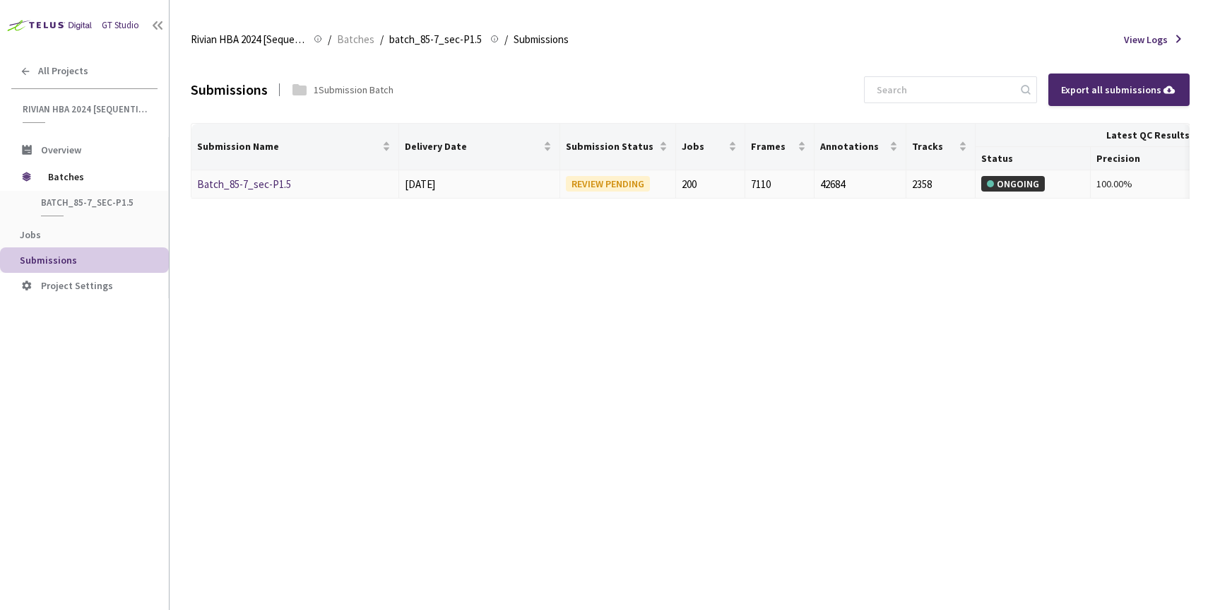 The height and width of the screenshot is (610, 1208). What do you see at coordinates (710, 184) in the screenshot?
I see `div: 200` at bounding box center [710, 184].